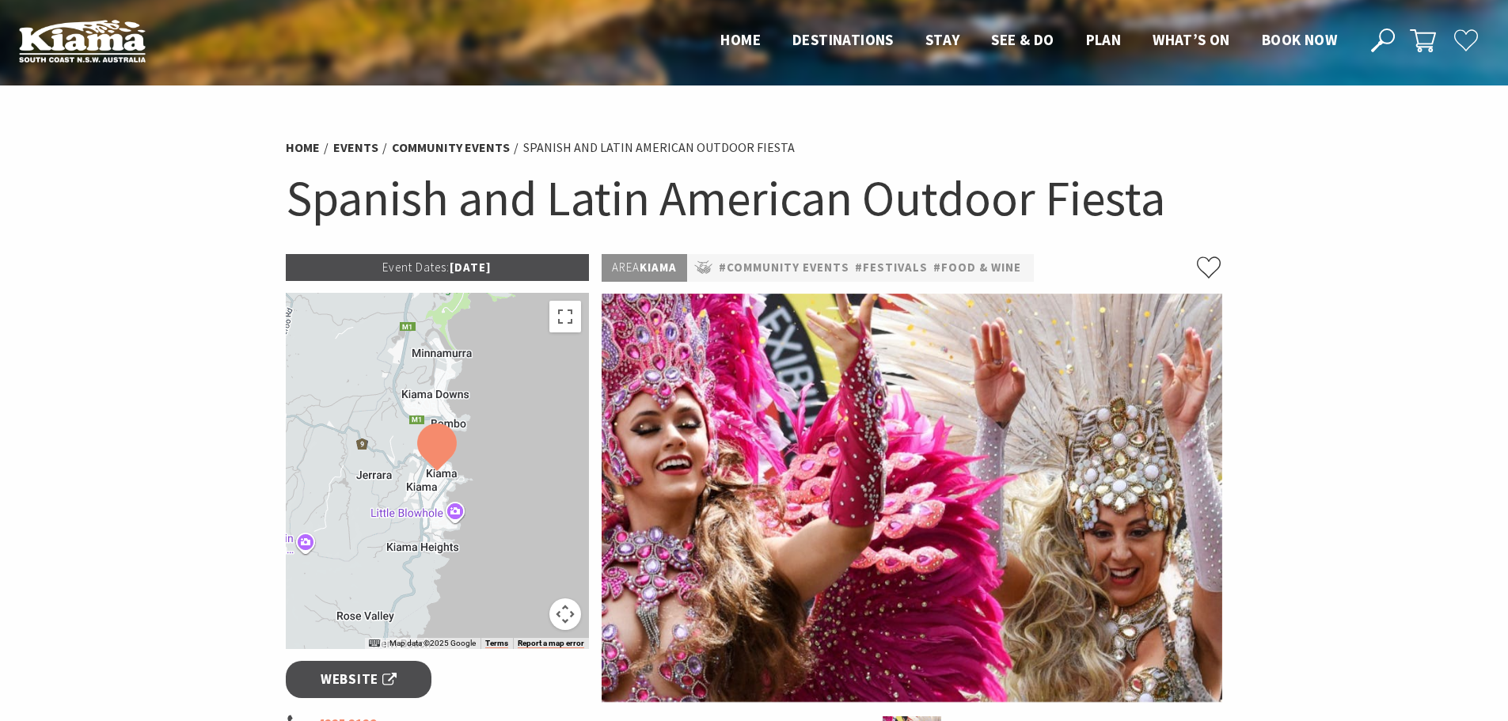 This screenshot has width=1508, height=721. Describe the element at coordinates (843, 40) in the screenshot. I see `span: Destinations` at that location.